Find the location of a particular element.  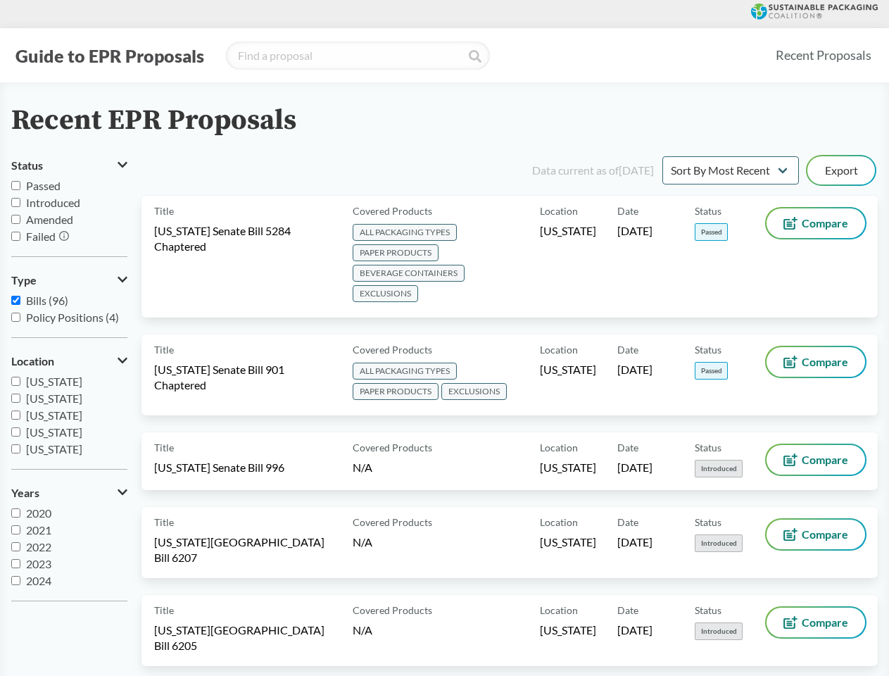

span: 2020 is located at coordinates (39, 513).